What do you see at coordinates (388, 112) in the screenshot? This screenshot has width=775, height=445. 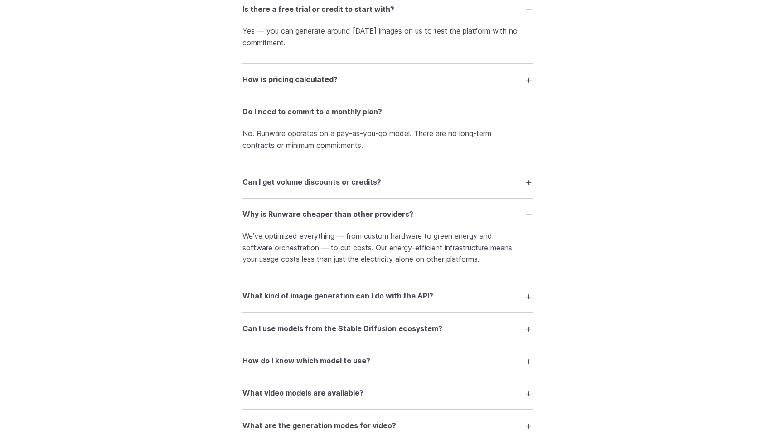 I see `summary: Do I need to commit to a monthly plan?` at bounding box center [388, 112].